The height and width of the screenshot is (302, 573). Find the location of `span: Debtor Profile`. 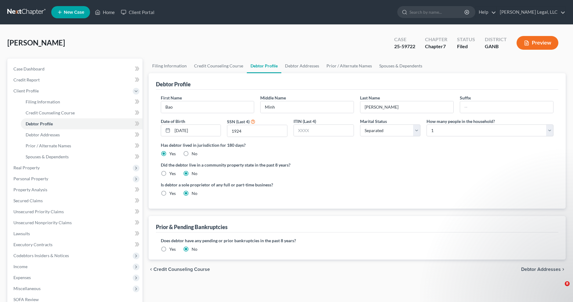

span: Debtor Profile is located at coordinates (39, 124).